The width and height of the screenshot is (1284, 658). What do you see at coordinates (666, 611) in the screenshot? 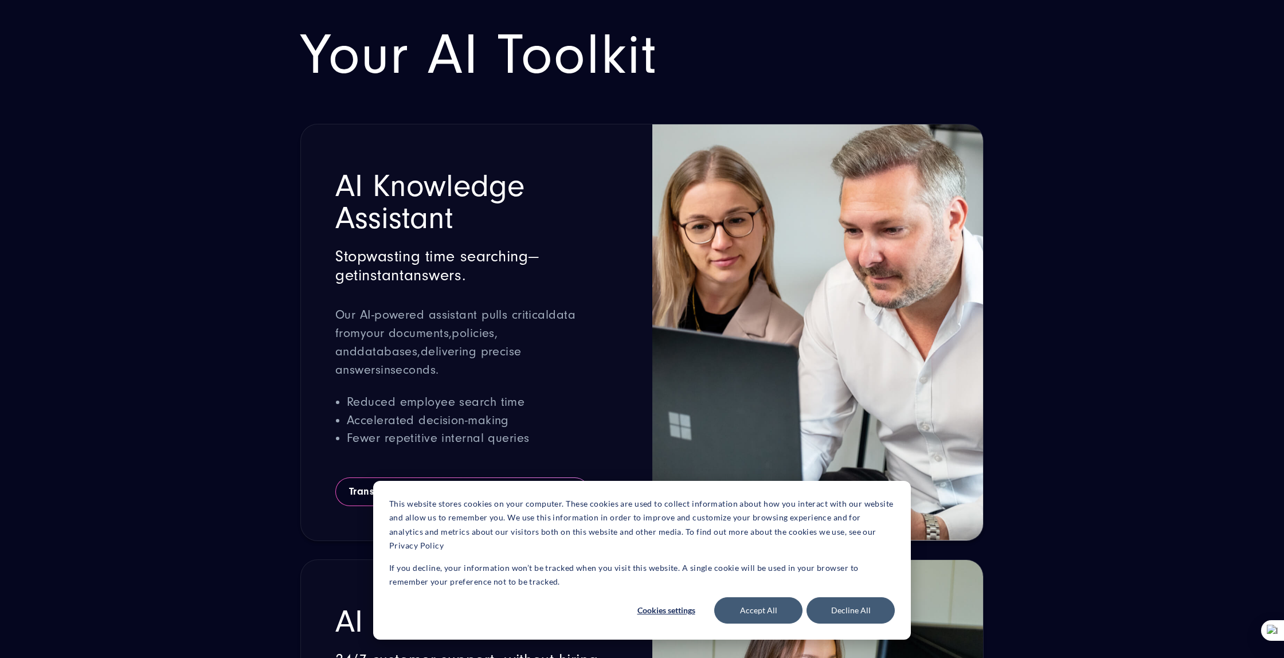
I see `button: Cookies settings` at bounding box center [666, 611].